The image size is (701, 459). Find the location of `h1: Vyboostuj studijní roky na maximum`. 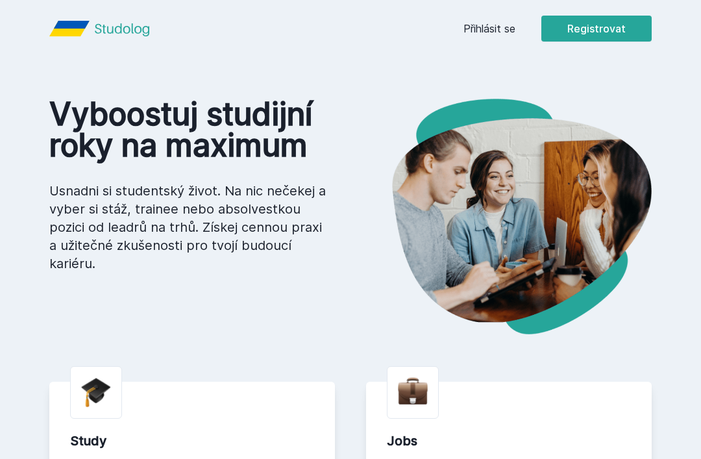

h1: Vyboostuj studijní roky na maximum is located at coordinates (189, 130).